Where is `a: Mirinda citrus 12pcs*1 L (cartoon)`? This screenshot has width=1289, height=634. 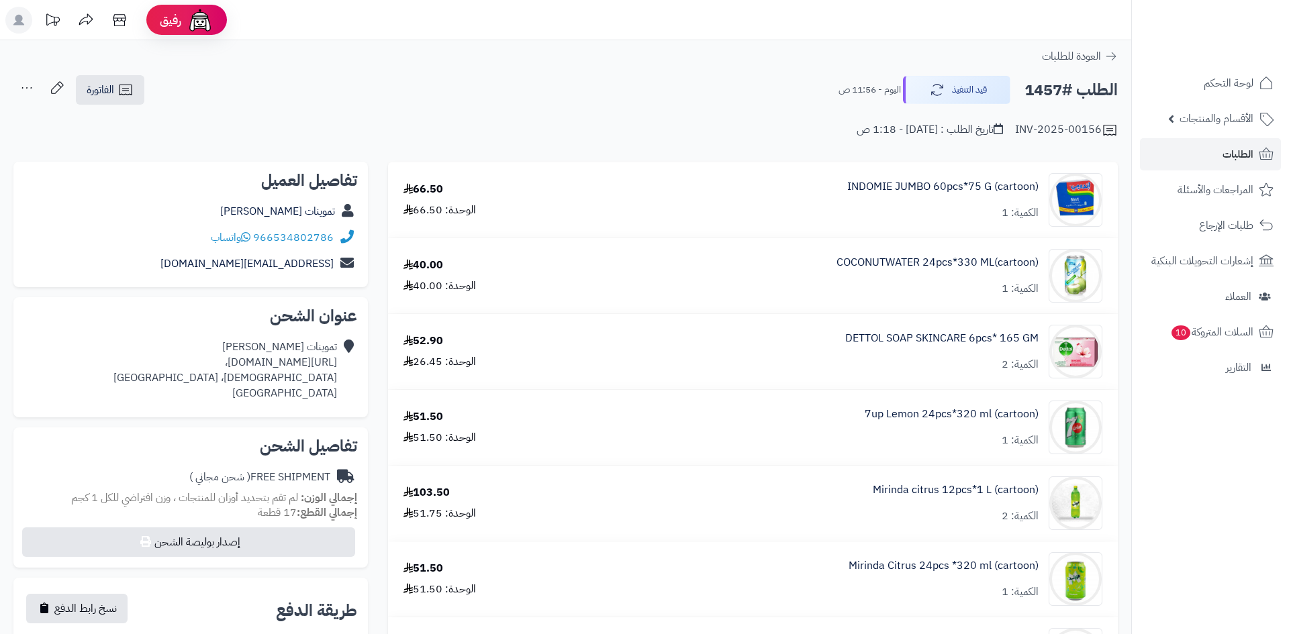
a: Mirinda citrus 12pcs*1 L (cartoon) is located at coordinates (955, 490).